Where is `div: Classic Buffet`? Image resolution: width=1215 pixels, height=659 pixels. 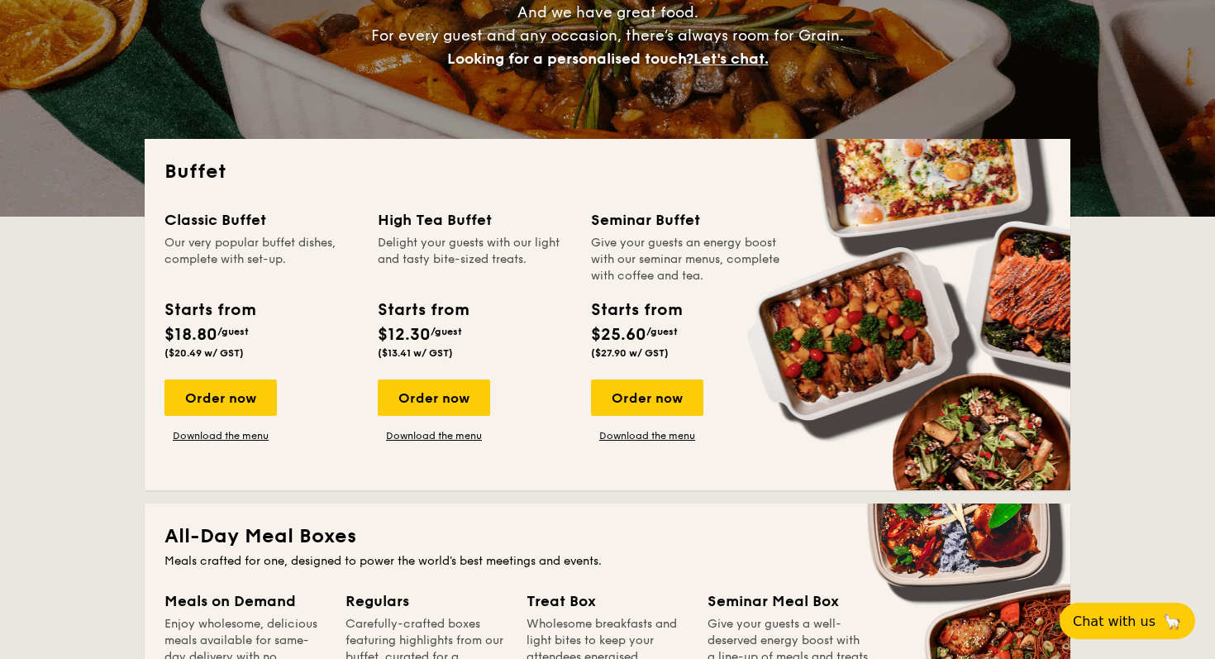 div: Classic Buffet is located at coordinates (261, 220).